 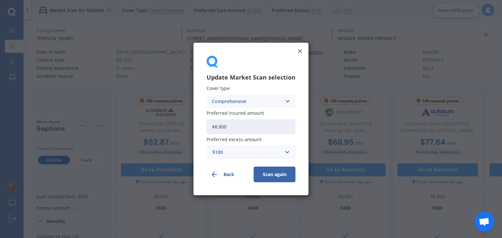 What do you see at coordinates (235, 113) in the screenshot?
I see `span: Preferred insured amount` at bounding box center [235, 113].